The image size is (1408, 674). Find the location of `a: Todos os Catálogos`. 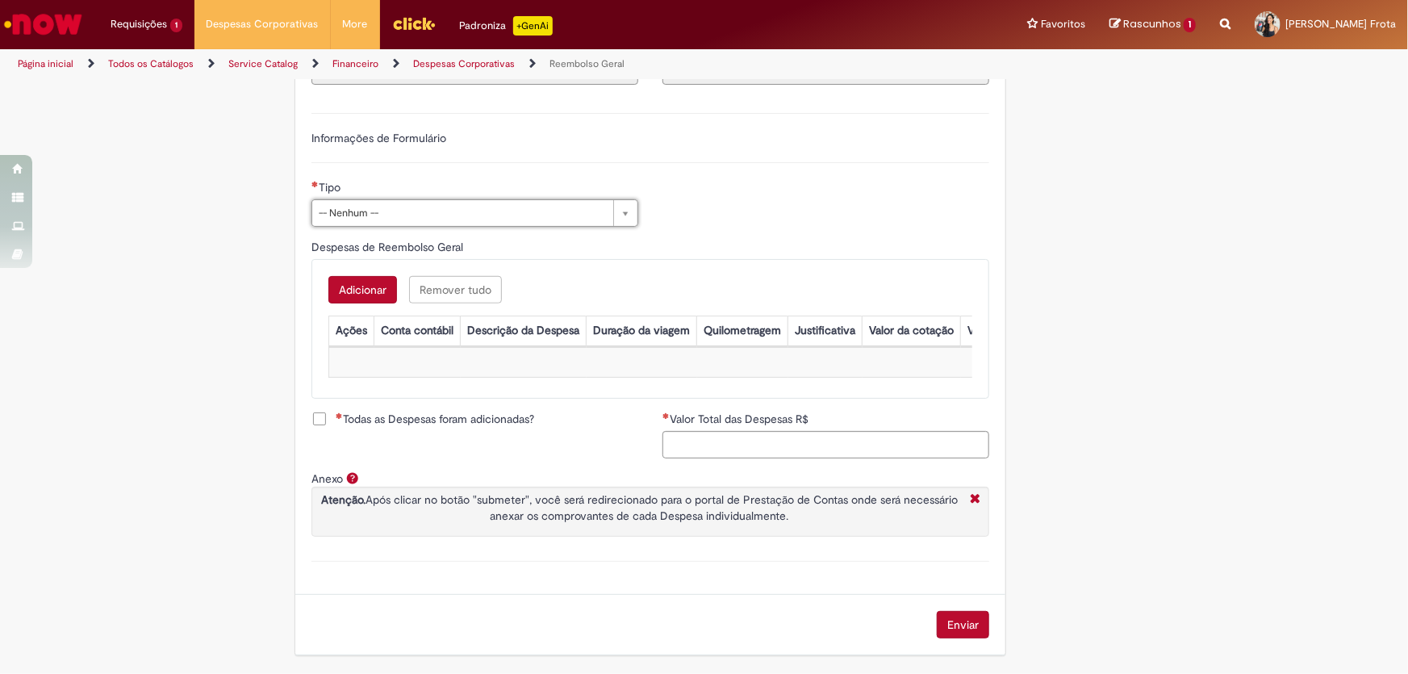

a: Todos os Catálogos is located at coordinates (151, 64).